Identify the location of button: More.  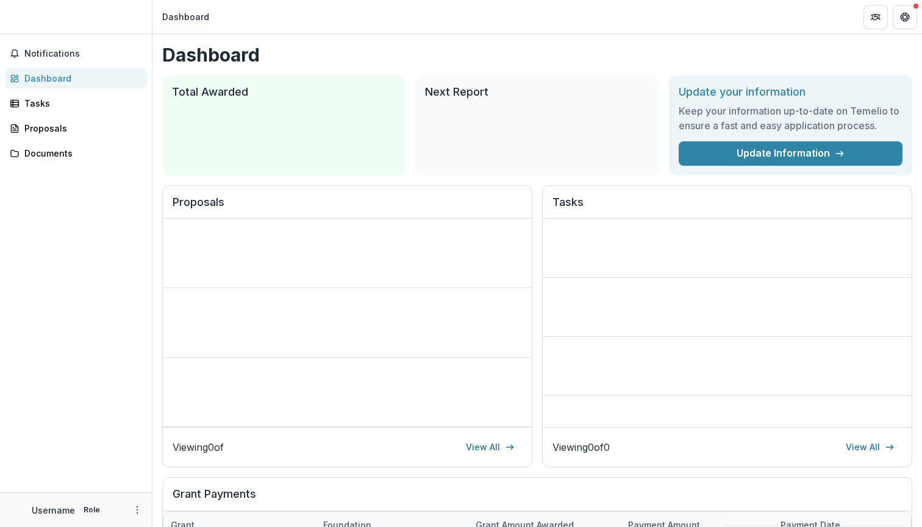
(137, 510).